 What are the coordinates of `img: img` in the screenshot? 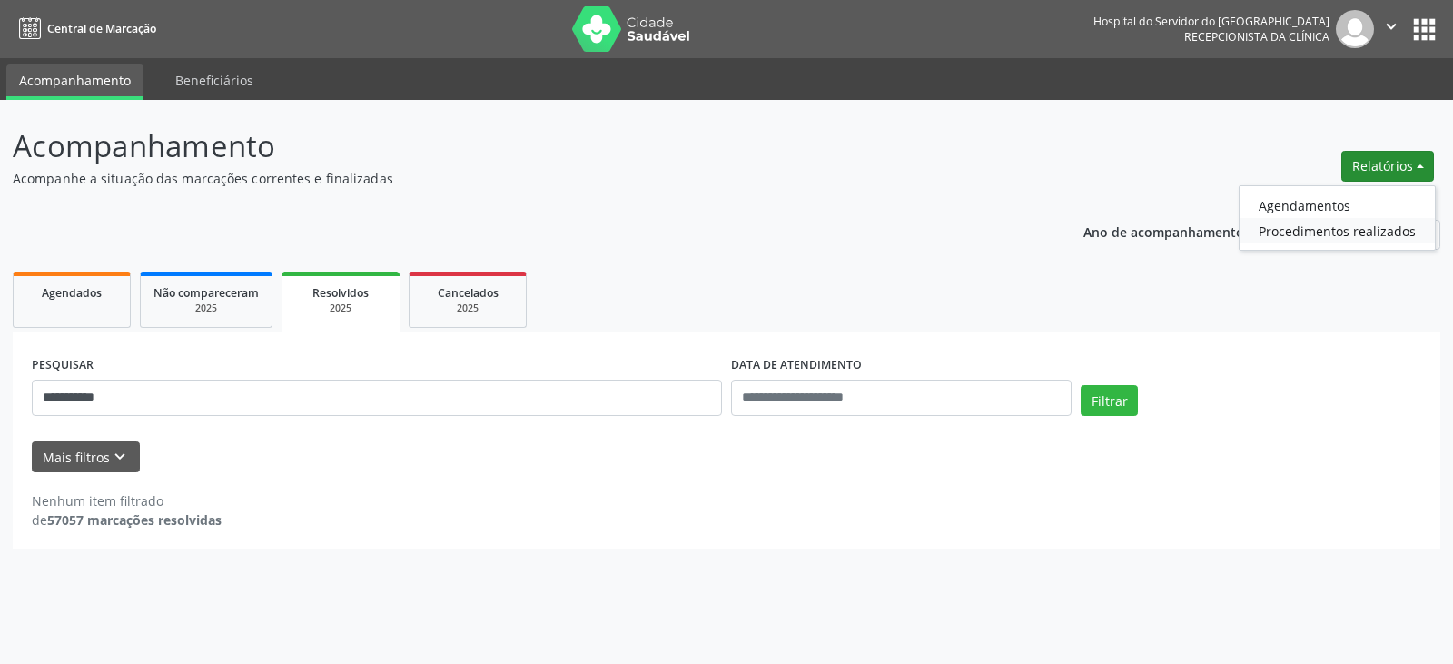 It's located at (1355, 29).